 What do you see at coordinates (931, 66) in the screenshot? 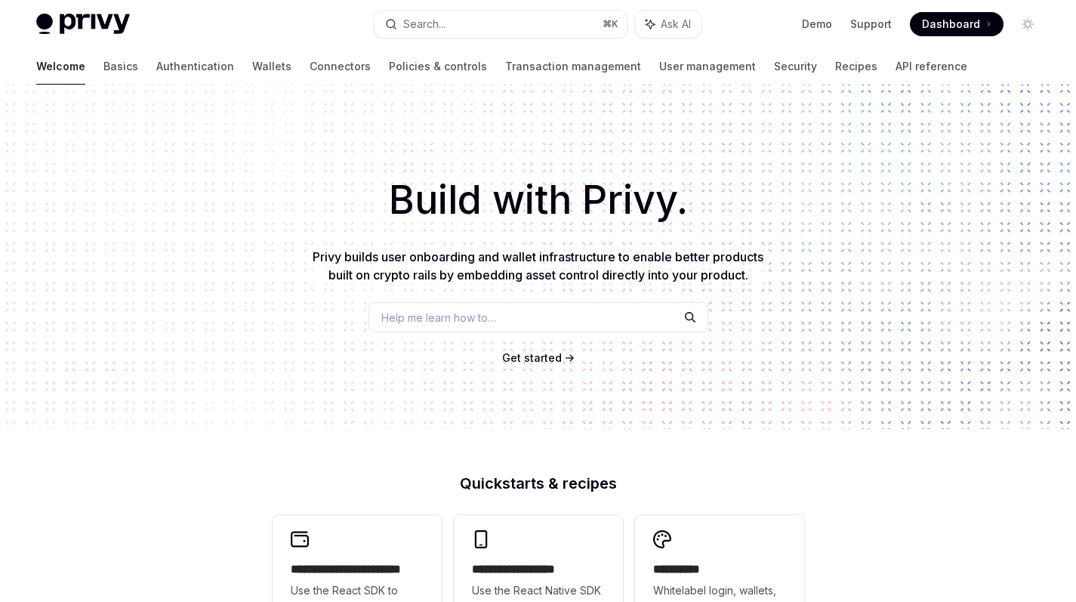
I see `a: API reference` at bounding box center [931, 66].